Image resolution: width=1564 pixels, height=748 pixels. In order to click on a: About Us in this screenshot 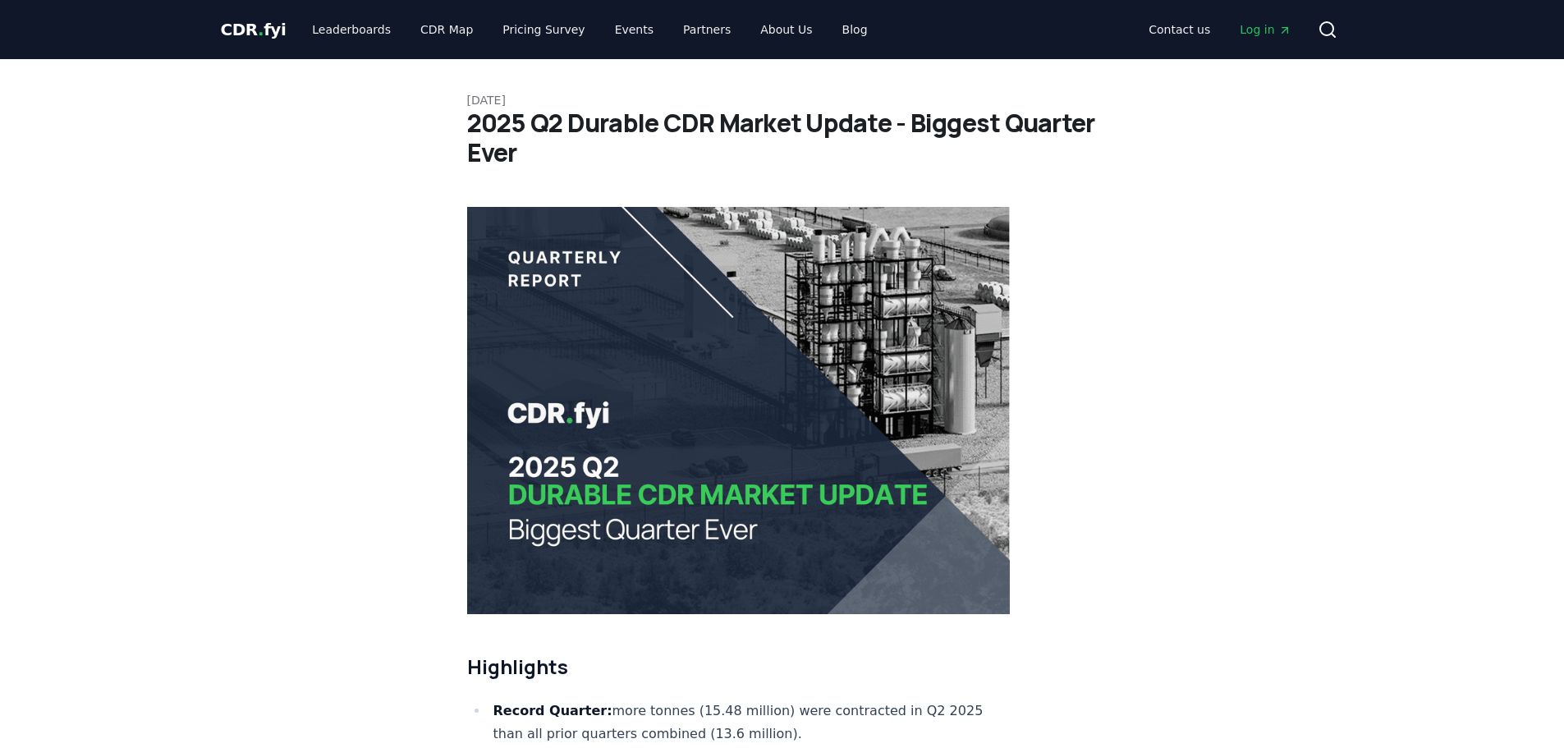, I will do `click(785, 30)`.